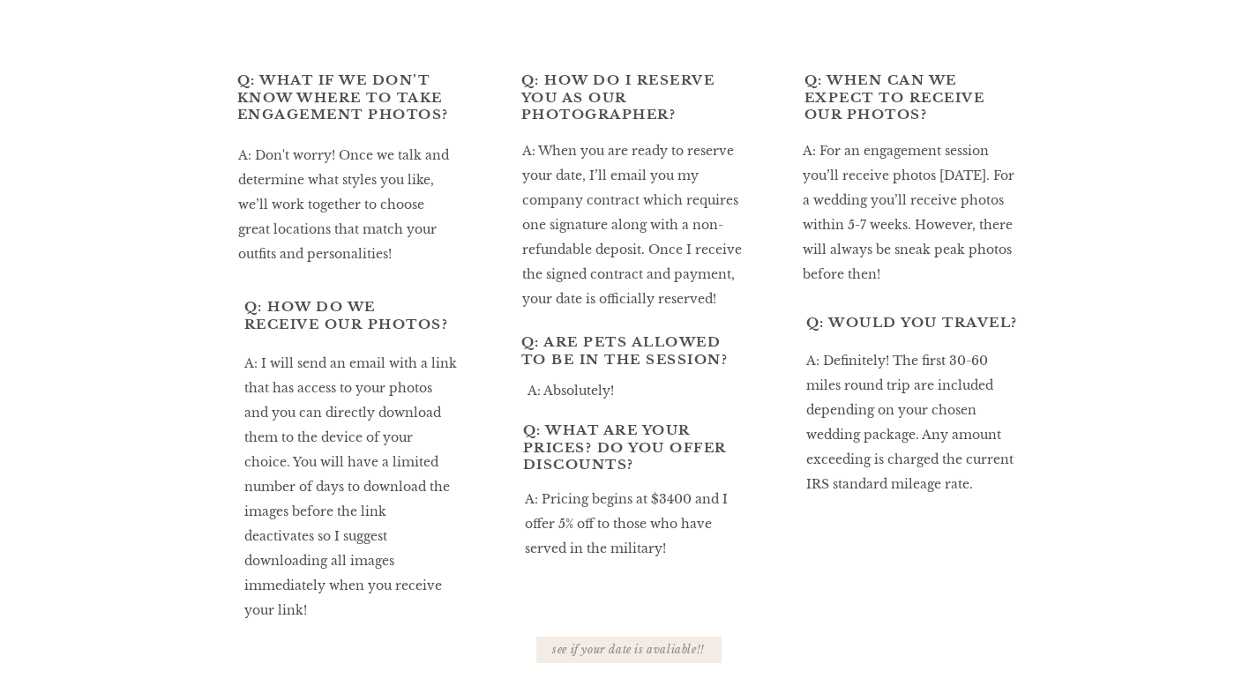 This screenshot has height=686, width=1257. I want to click on h3: Q: Are pets allowed to be in the session?, so click(630, 349).